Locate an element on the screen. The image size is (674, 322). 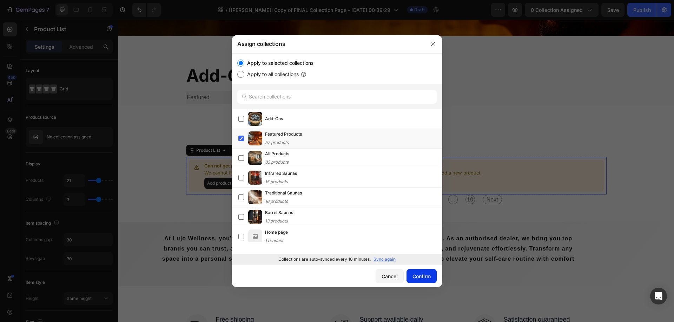
input: Search collections is located at coordinates (337, 97).